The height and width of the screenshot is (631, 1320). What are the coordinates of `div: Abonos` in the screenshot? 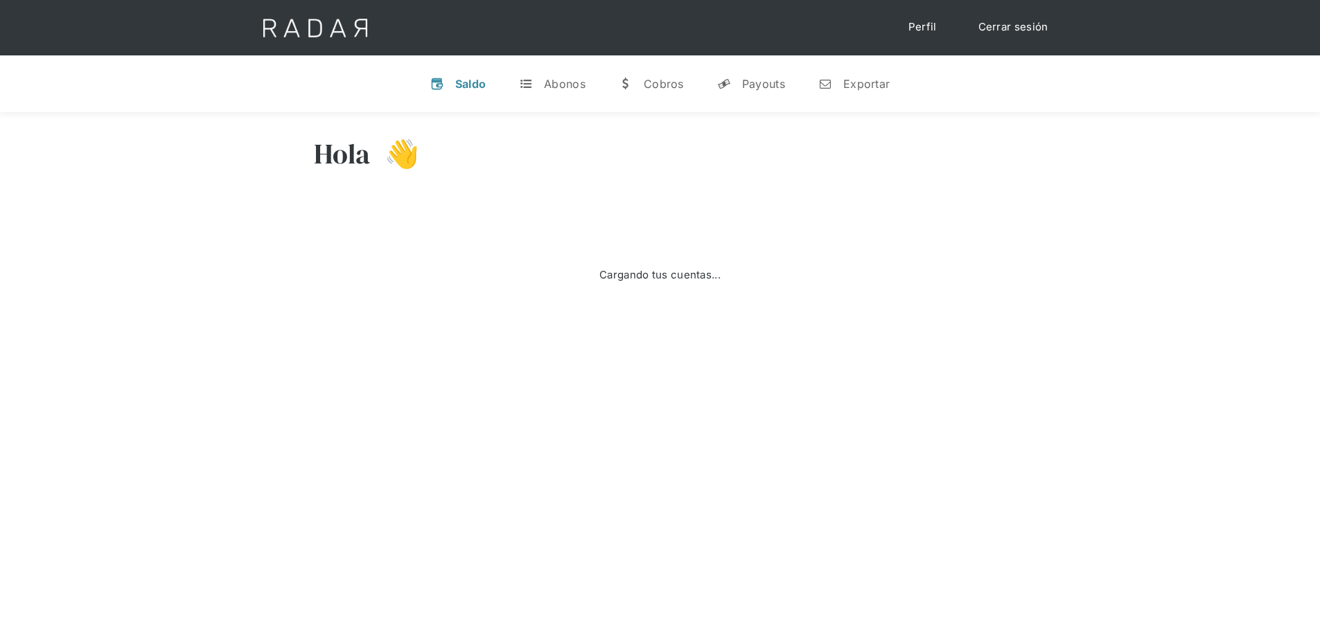 It's located at (565, 84).